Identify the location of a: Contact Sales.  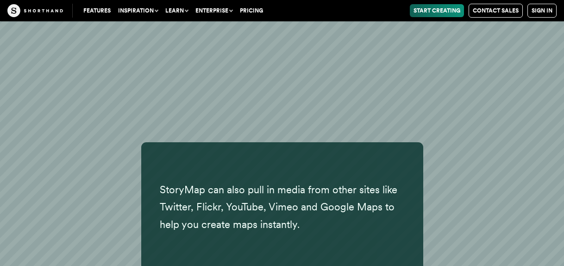
(495, 11).